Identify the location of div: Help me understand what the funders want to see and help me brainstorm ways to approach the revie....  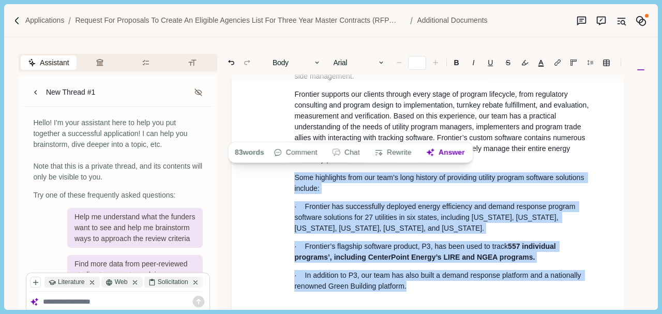
(135, 228).